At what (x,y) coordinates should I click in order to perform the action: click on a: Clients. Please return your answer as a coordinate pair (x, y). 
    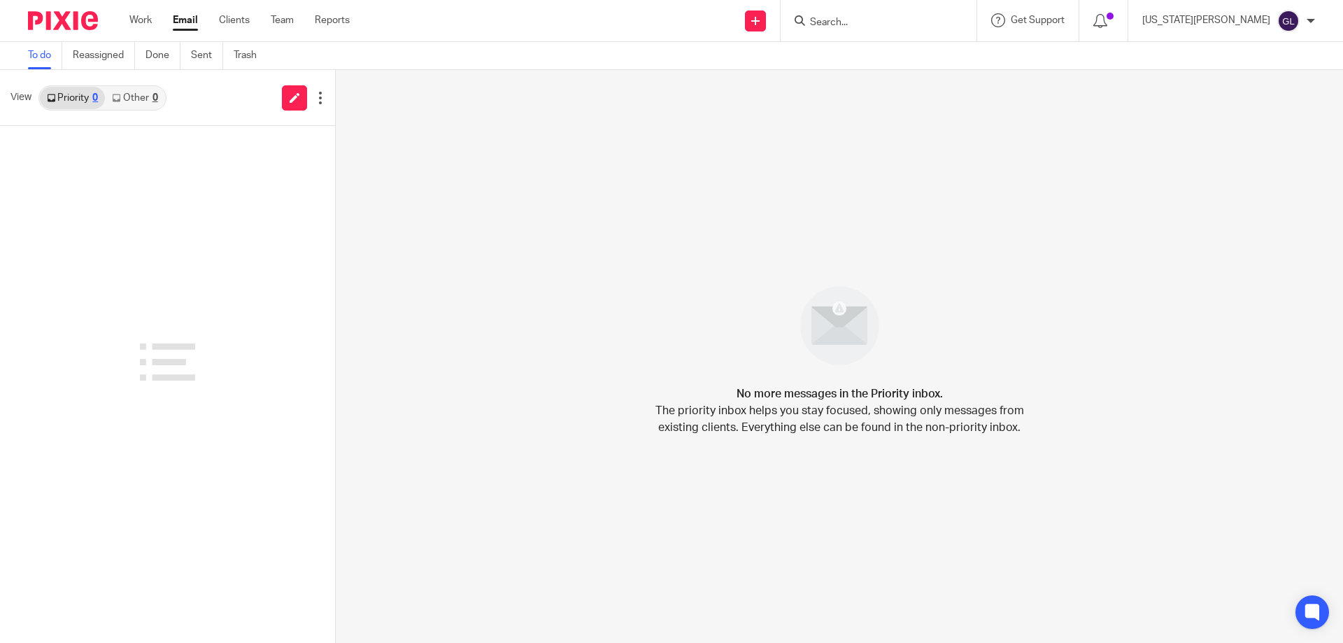
    Looking at the image, I should click on (234, 20).